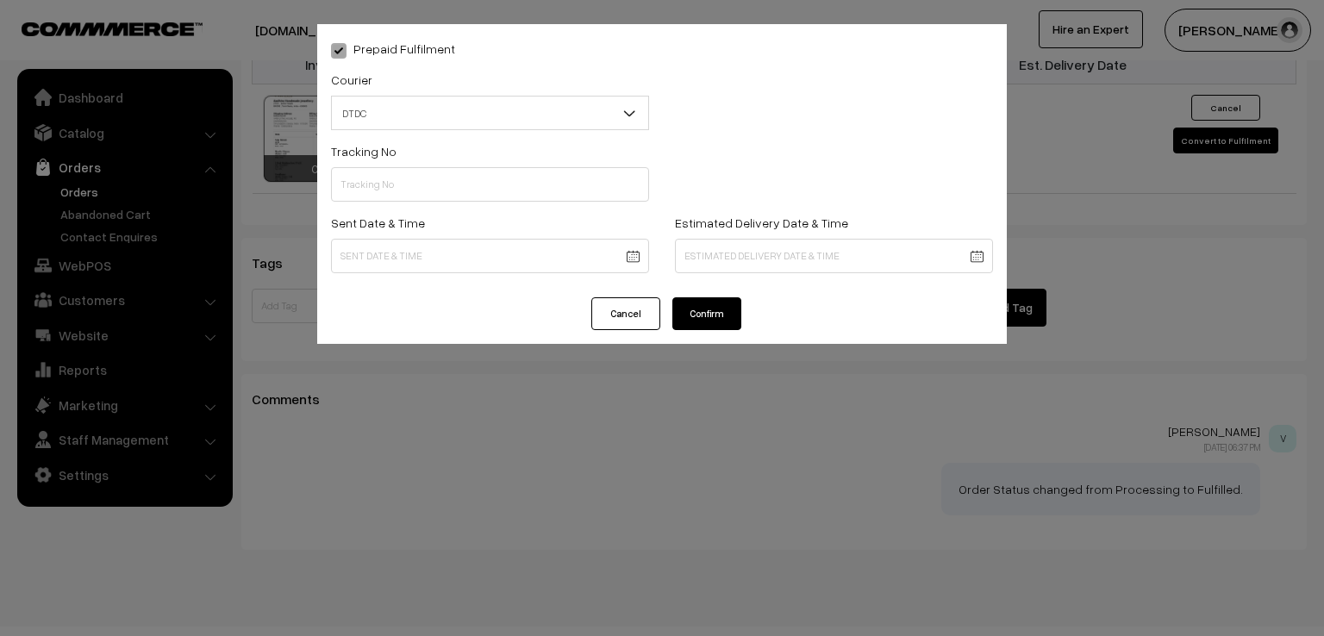 This screenshot has width=1324, height=636. Describe the element at coordinates (834, 256) in the screenshot. I see `input: Estimated Delivery Date & Time` at that location.